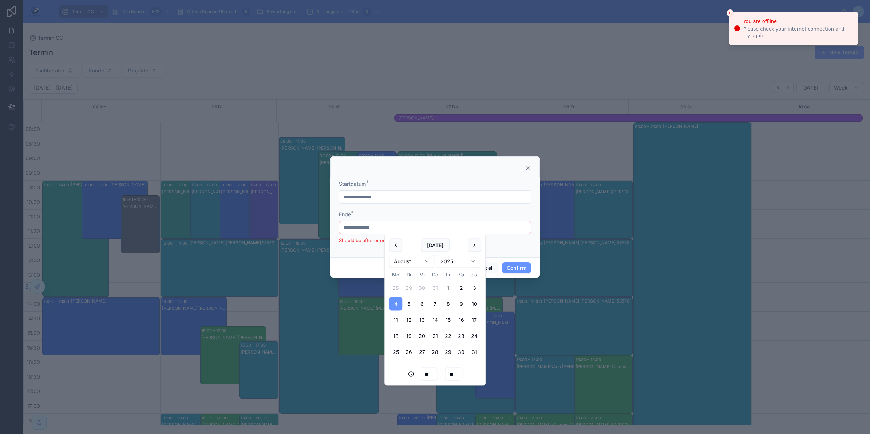  What do you see at coordinates (448, 352) in the screenshot?
I see `button: Freitag, 29. August 2025` at bounding box center [448, 352].